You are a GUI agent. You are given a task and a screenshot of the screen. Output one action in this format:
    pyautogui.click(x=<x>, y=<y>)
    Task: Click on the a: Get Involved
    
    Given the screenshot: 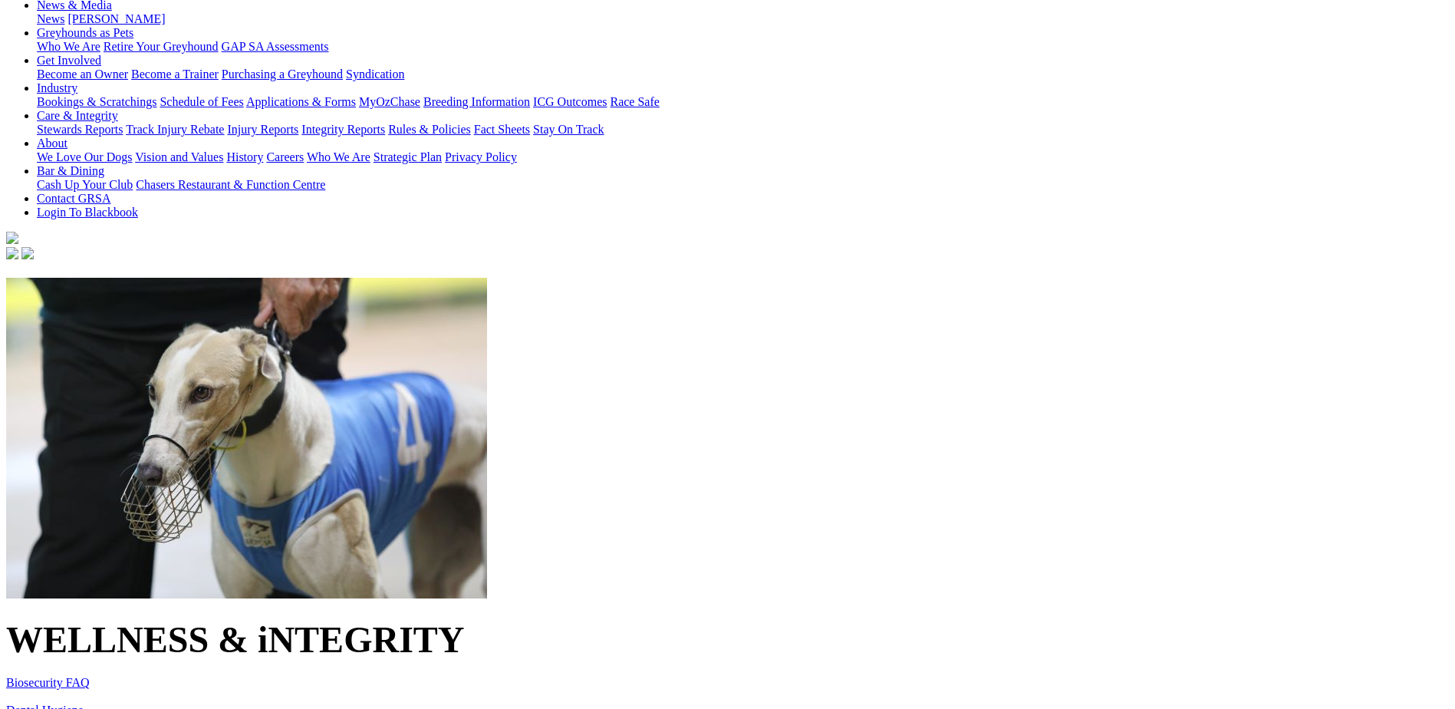 What is the action you would take?
    pyautogui.click(x=69, y=60)
    